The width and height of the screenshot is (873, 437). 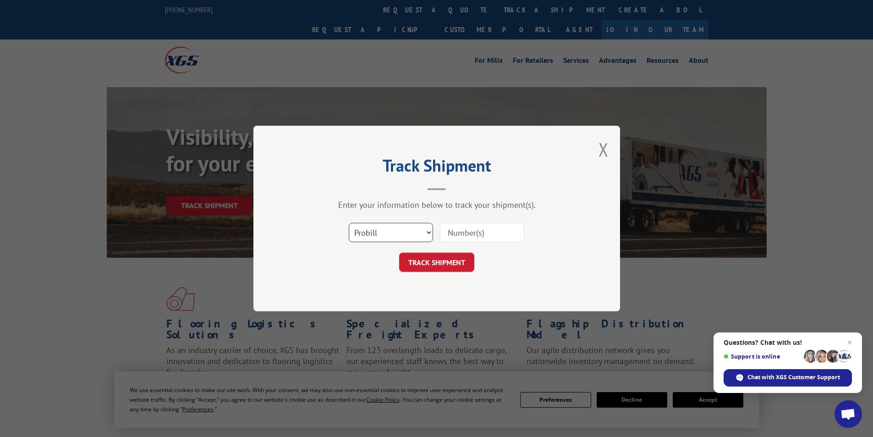 What do you see at coordinates (794, 377) in the screenshot?
I see `span: Chat with XGS Customer Support` at bounding box center [794, 377].